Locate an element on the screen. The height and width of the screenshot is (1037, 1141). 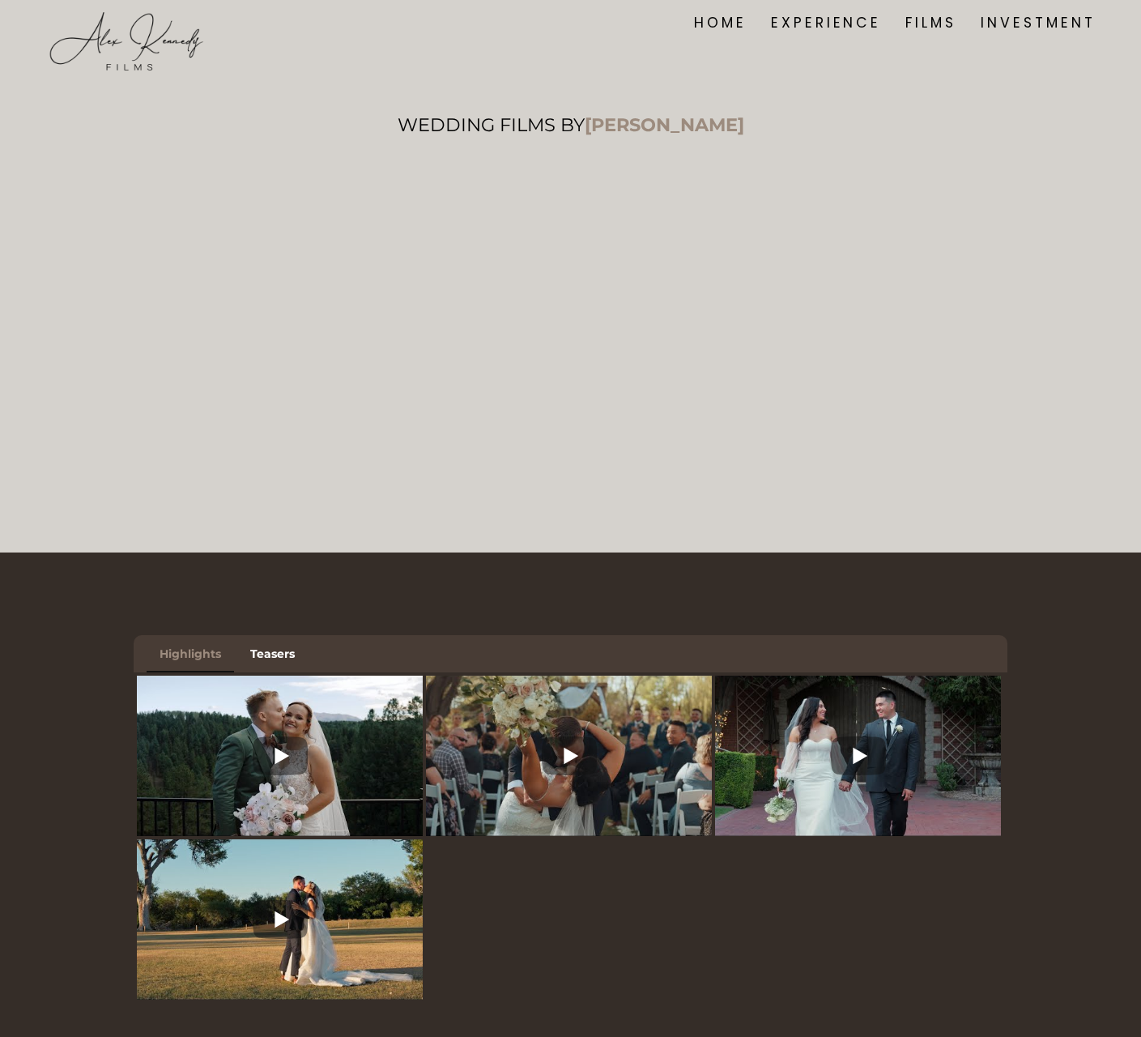
a: Emotional Wedding Day | Sabrina + Zach is located at coordinates (569, 756).